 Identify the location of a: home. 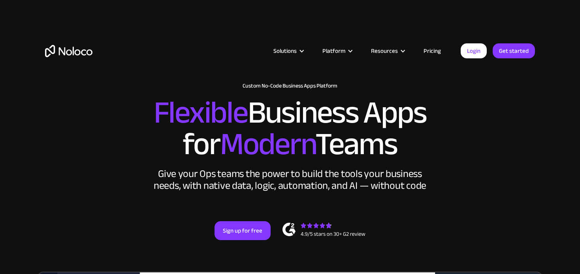
(69, 51).